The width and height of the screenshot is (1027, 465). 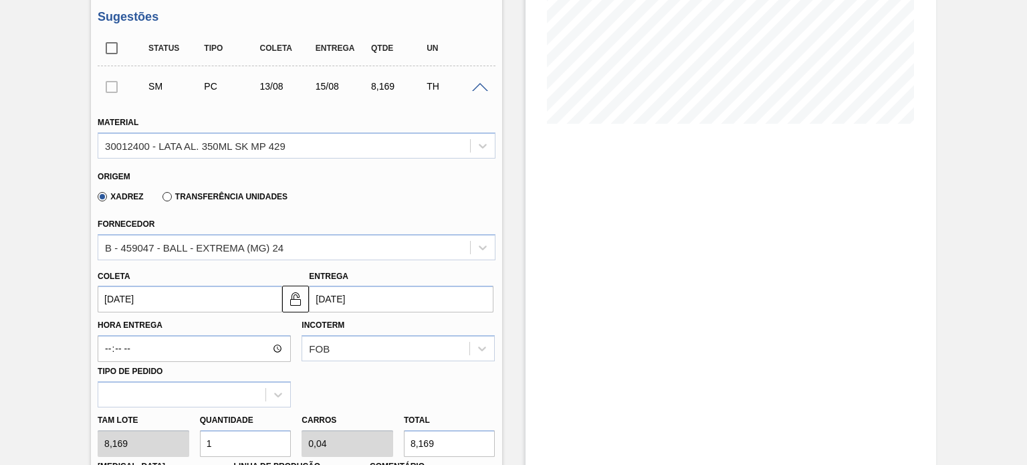 I want to click on div: Entrega, so click(x=342, y=48).